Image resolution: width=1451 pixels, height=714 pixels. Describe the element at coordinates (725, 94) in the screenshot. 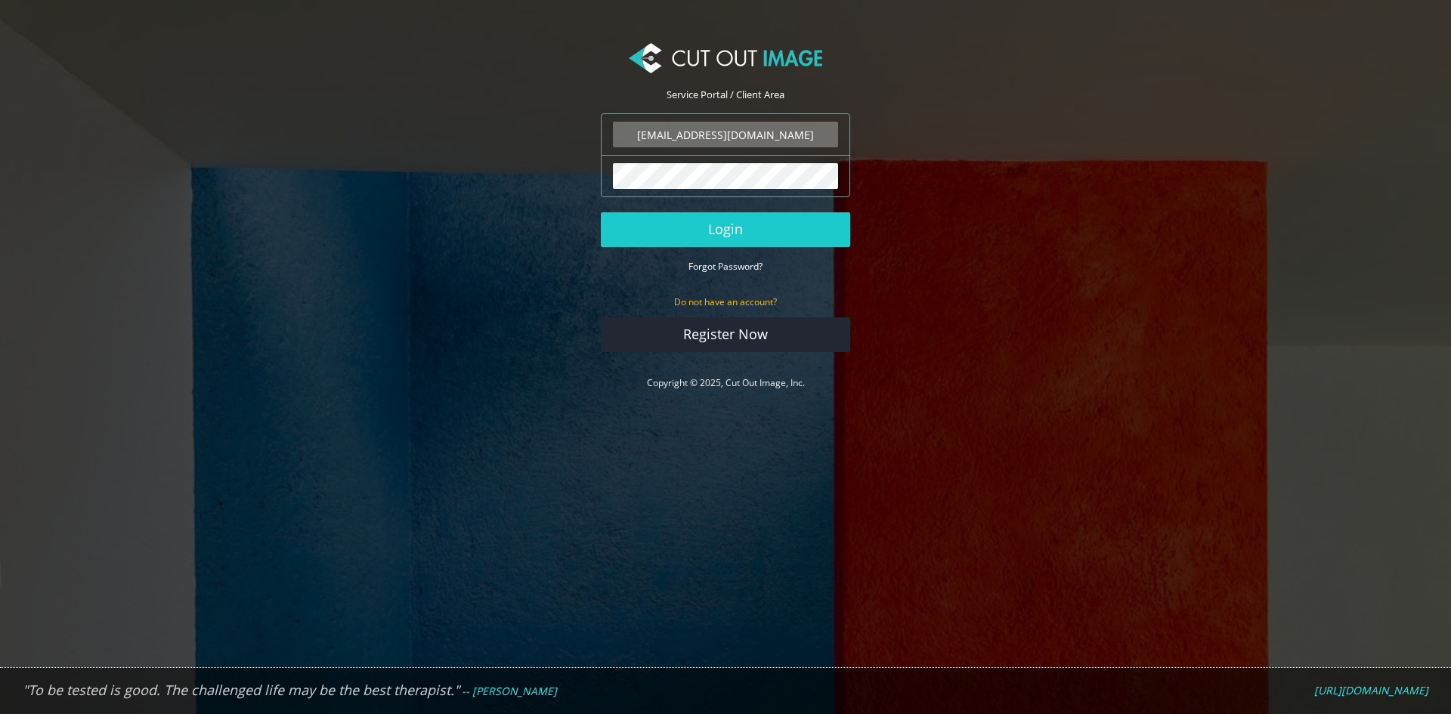

I see `span: Service Portal / Client Area` at that location.